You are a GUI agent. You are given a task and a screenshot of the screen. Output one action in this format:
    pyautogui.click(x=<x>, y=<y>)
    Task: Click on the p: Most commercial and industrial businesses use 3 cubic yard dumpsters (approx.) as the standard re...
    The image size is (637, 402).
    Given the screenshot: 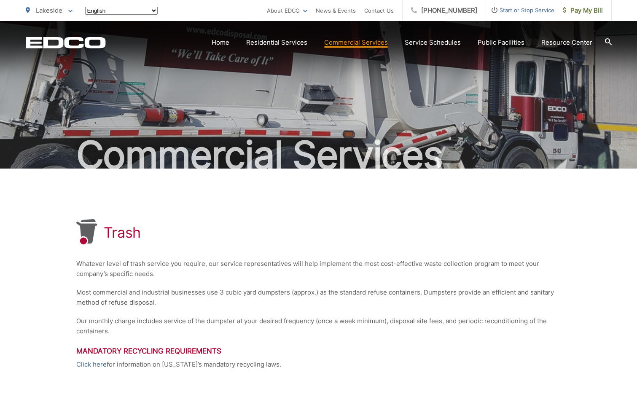 What is the action you would take?
    pyautogui.click(x=319, y=298)
    